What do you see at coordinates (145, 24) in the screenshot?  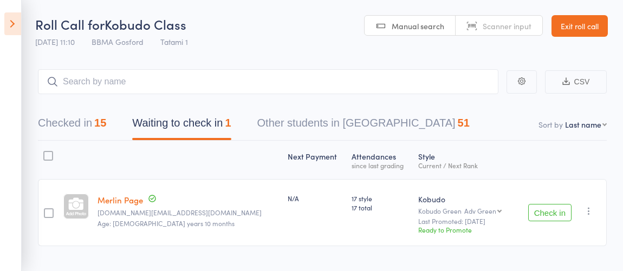 I see `span: Kobudo Class` at bounding box center [145, 24].